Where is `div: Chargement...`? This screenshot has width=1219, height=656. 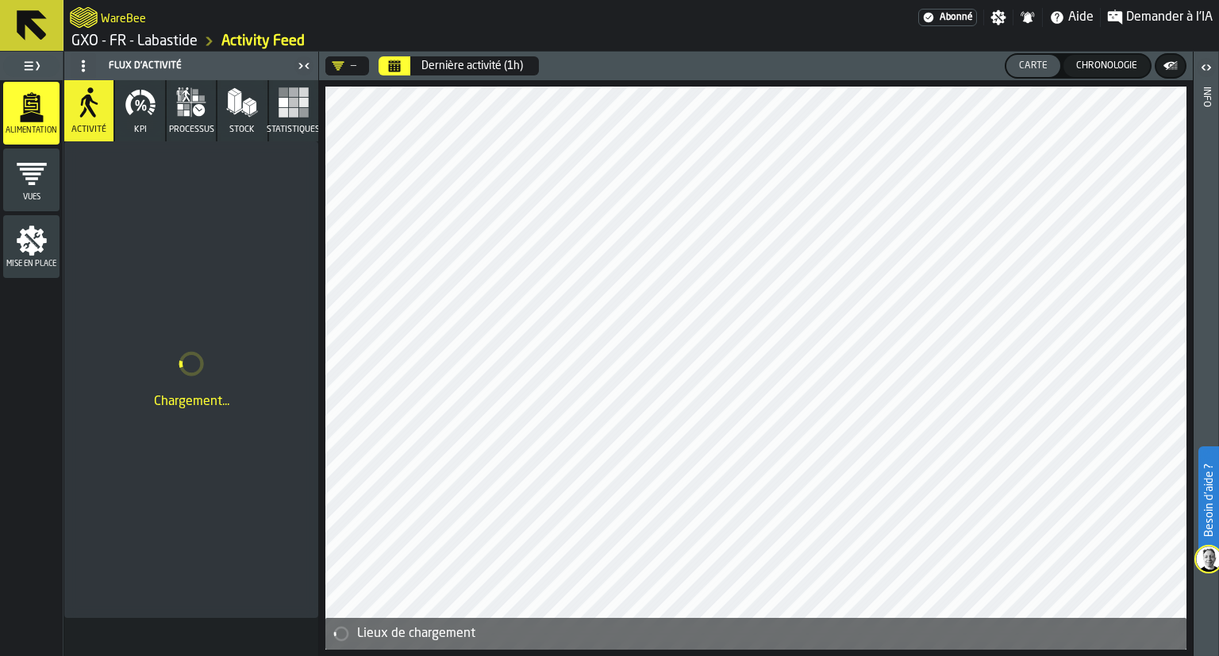 div: Chargement... is located at coordinates (191, 402).